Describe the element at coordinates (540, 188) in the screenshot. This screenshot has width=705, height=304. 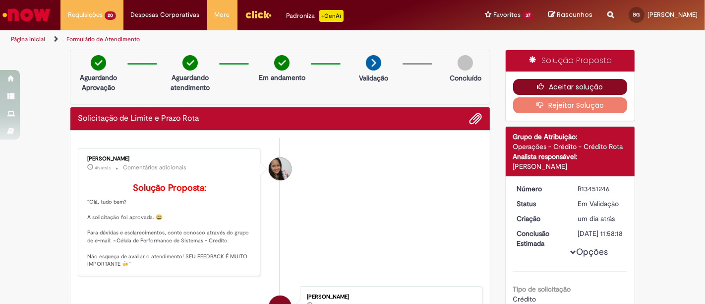
I see `dt: Número` at that location.